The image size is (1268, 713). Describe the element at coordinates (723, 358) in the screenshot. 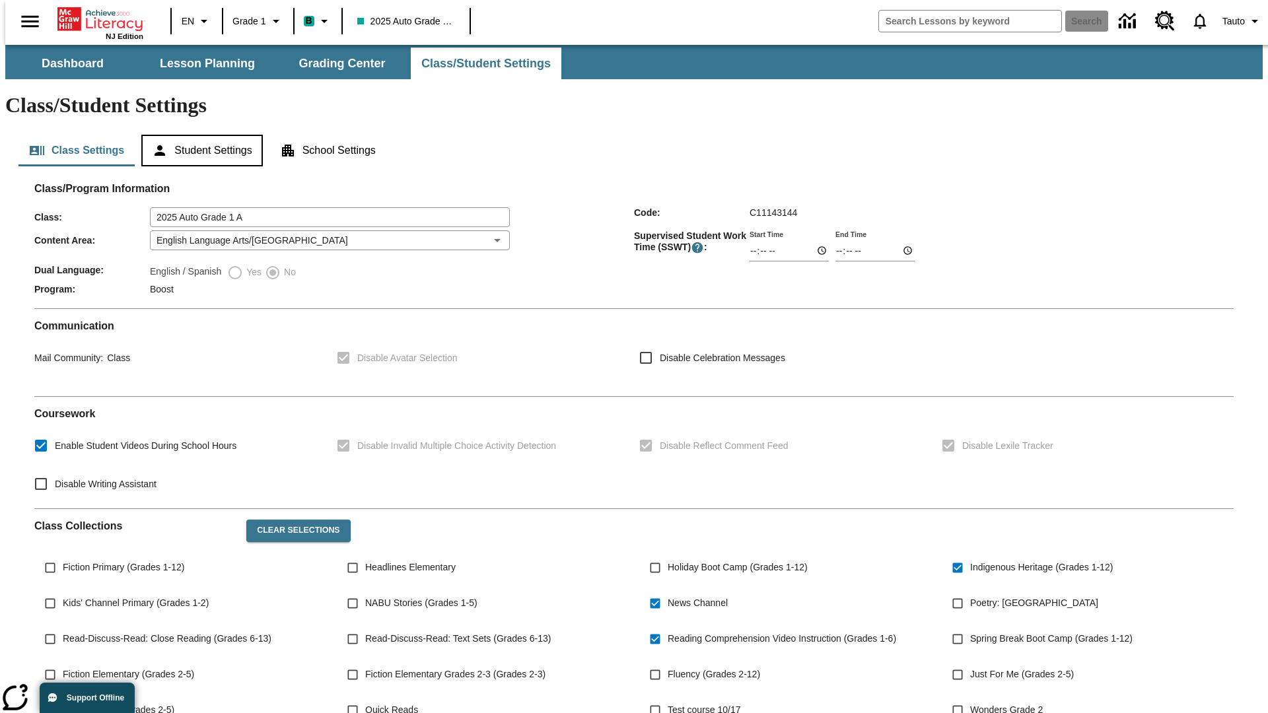

I see `span: Disable Celebration Messages` at that location.